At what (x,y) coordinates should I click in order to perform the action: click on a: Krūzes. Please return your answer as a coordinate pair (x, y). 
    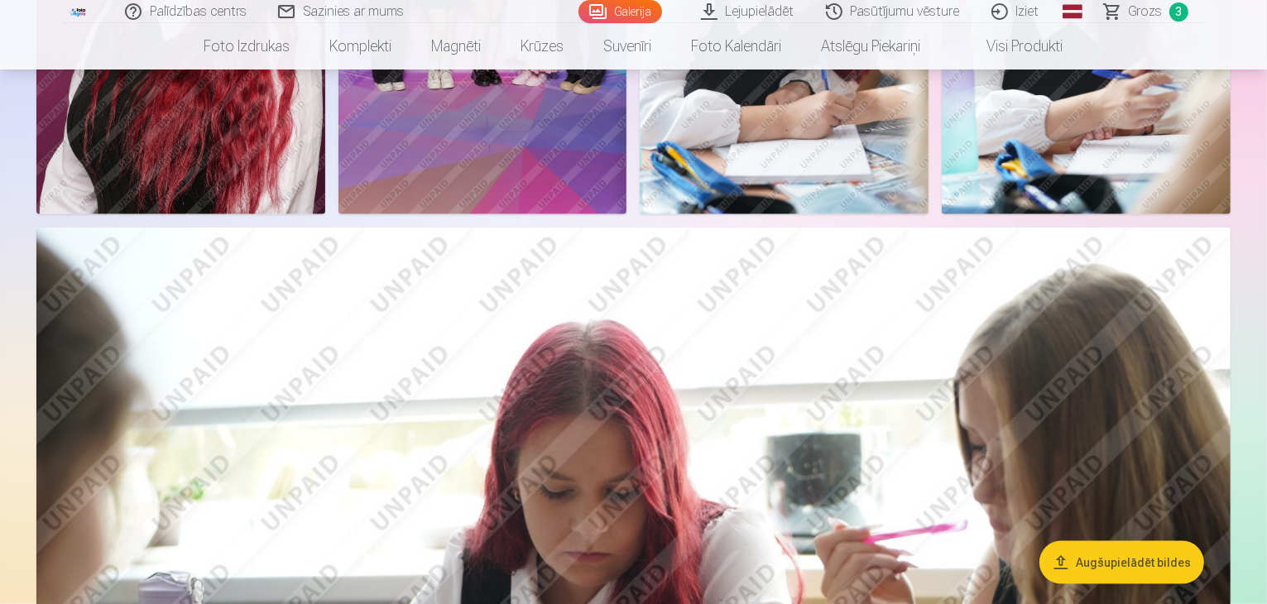
    Looking at the image, I should click on (543, 46).